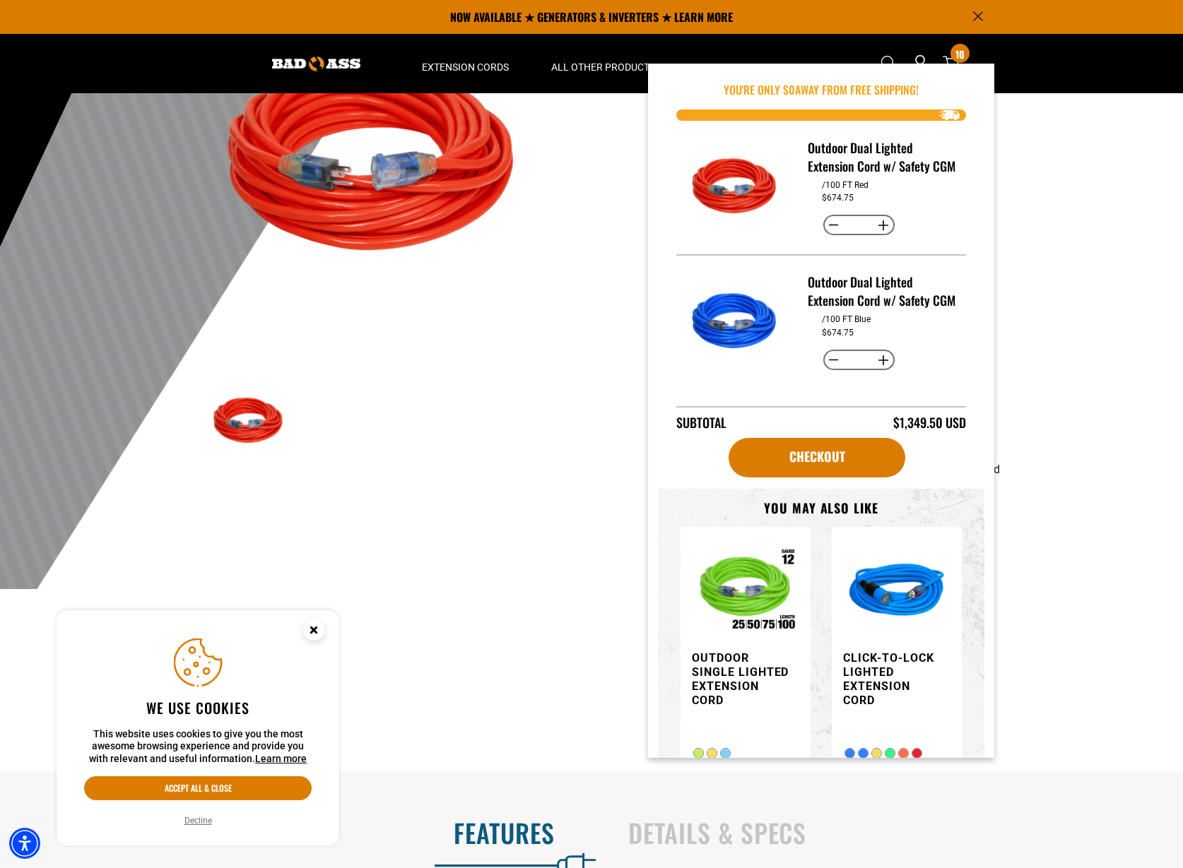 The height and width of the screenshot is (868, 1183). I want to click on div: Subtotal, so click(701, 422).